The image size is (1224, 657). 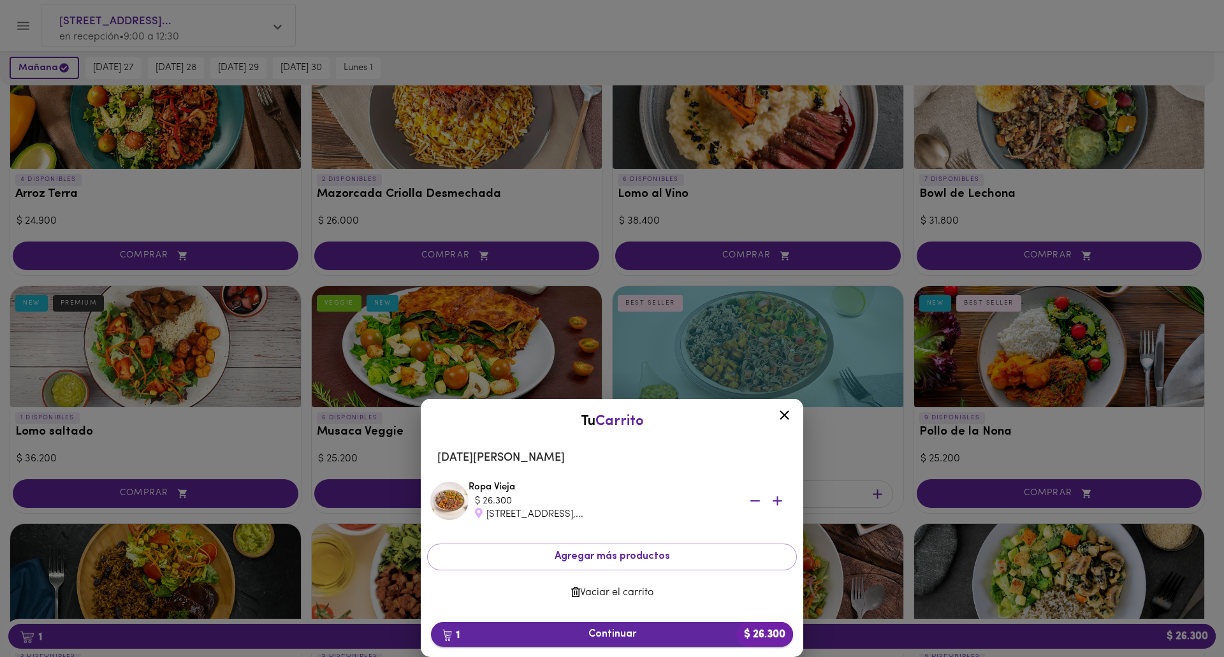 What do you see at coordinates (451, 635) in the screenshot?
I see `b: 1` at bounding box center [451, 635].